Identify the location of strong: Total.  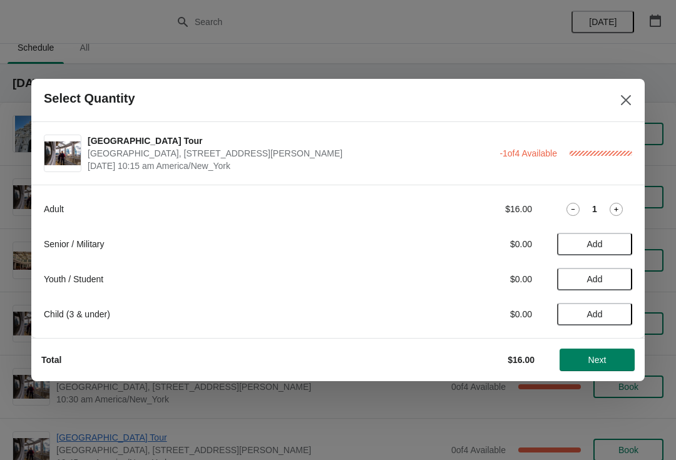
(51, 360).